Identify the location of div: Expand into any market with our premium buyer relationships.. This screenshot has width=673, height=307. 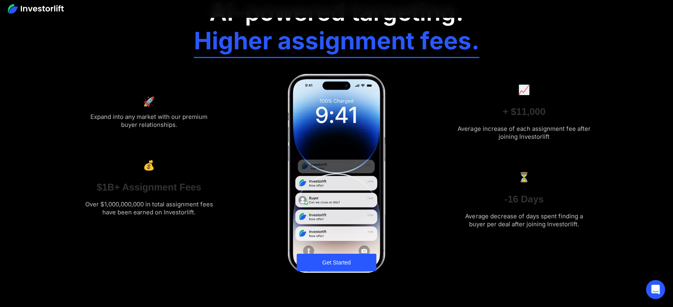
(149, 121).